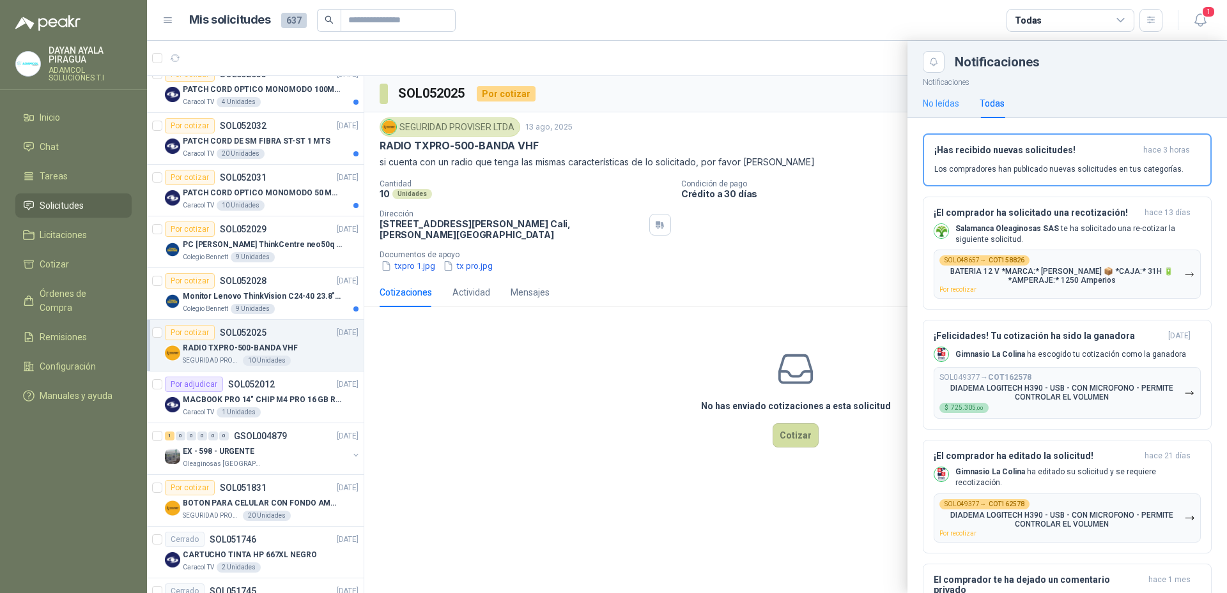 This screenshot has width=1227, height=593. What do you see at coordinates (90, 55) in the screenshot?
I see `p: DAYAN AYALA PIRAGUA` at bounding box center [90, 55].